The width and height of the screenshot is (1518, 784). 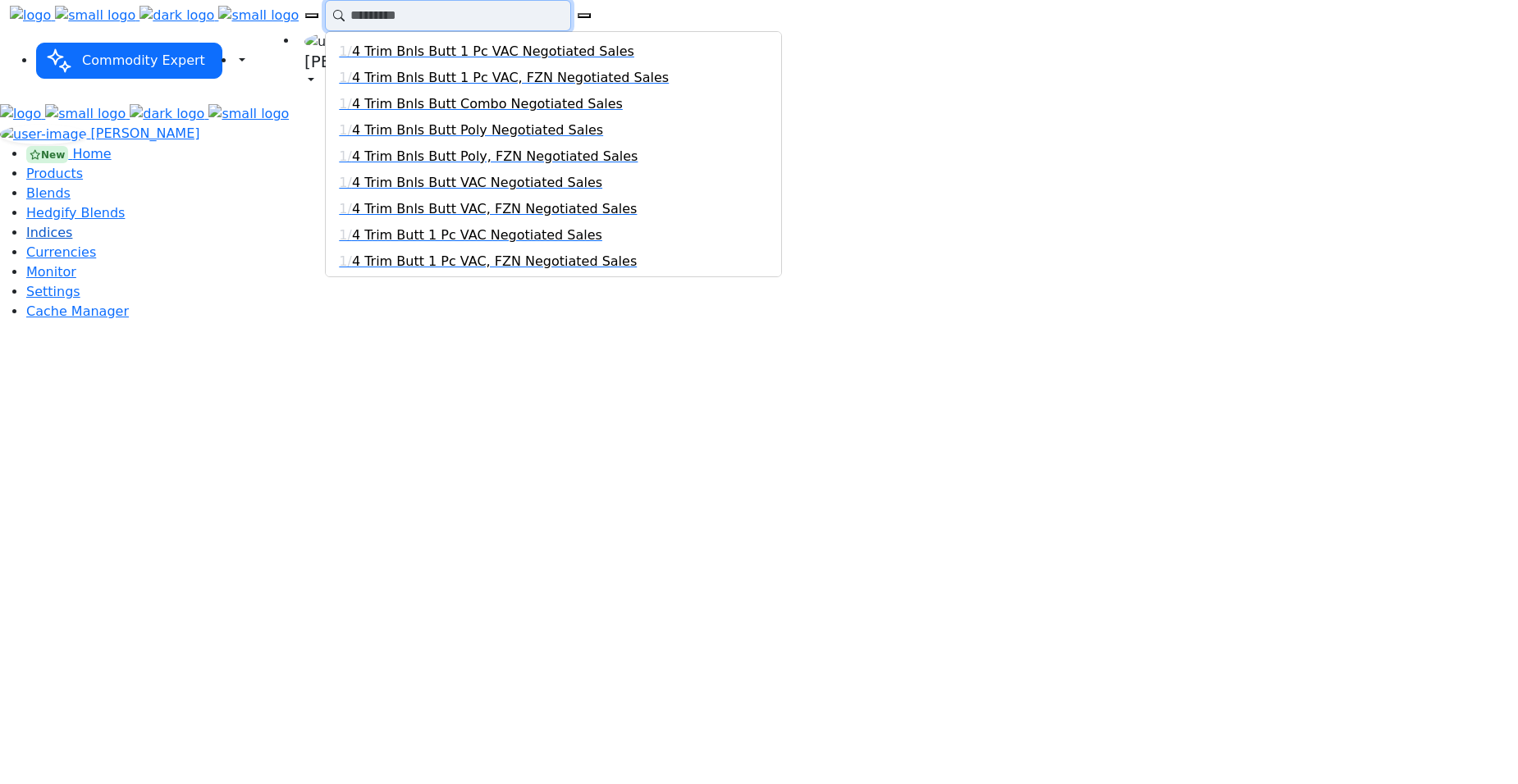 I want to click on span: 4 Trim Bnls Butt 1 Pc VAC, FZN Negotiated Sales, so click(x=511, y=78).